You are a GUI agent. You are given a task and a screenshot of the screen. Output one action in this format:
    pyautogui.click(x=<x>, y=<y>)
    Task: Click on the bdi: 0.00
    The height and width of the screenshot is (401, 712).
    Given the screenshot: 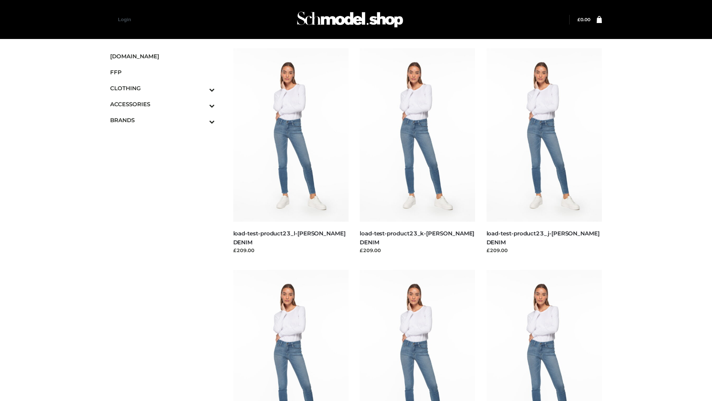 What is the action you would take?
    pyautogui.click(x=584, y=19)
    